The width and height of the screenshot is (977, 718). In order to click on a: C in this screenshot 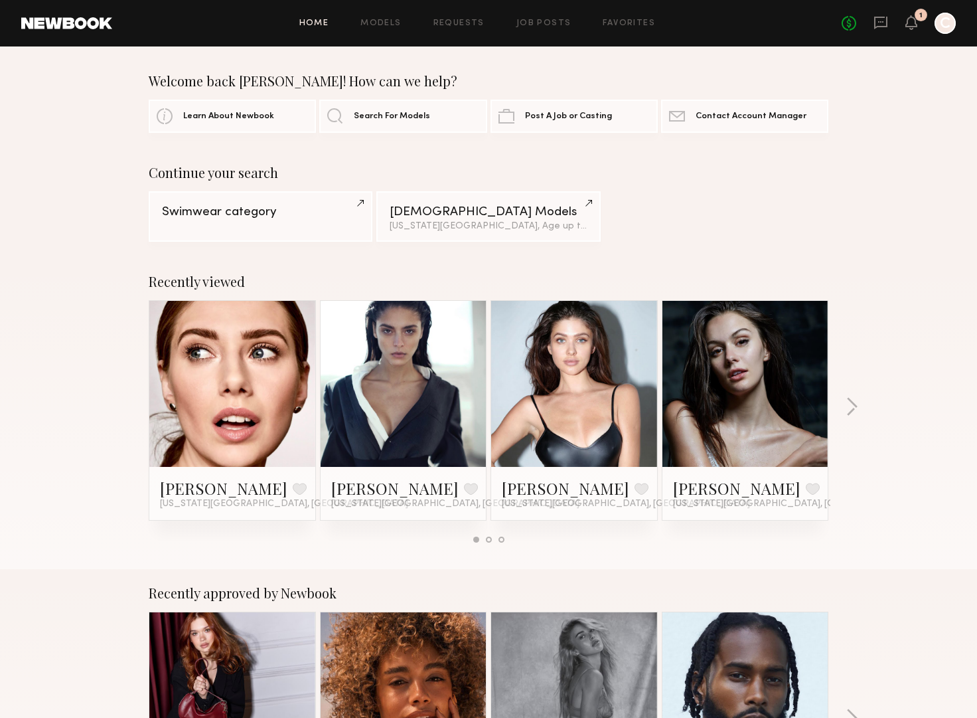, I will do `click(945, 23)`.